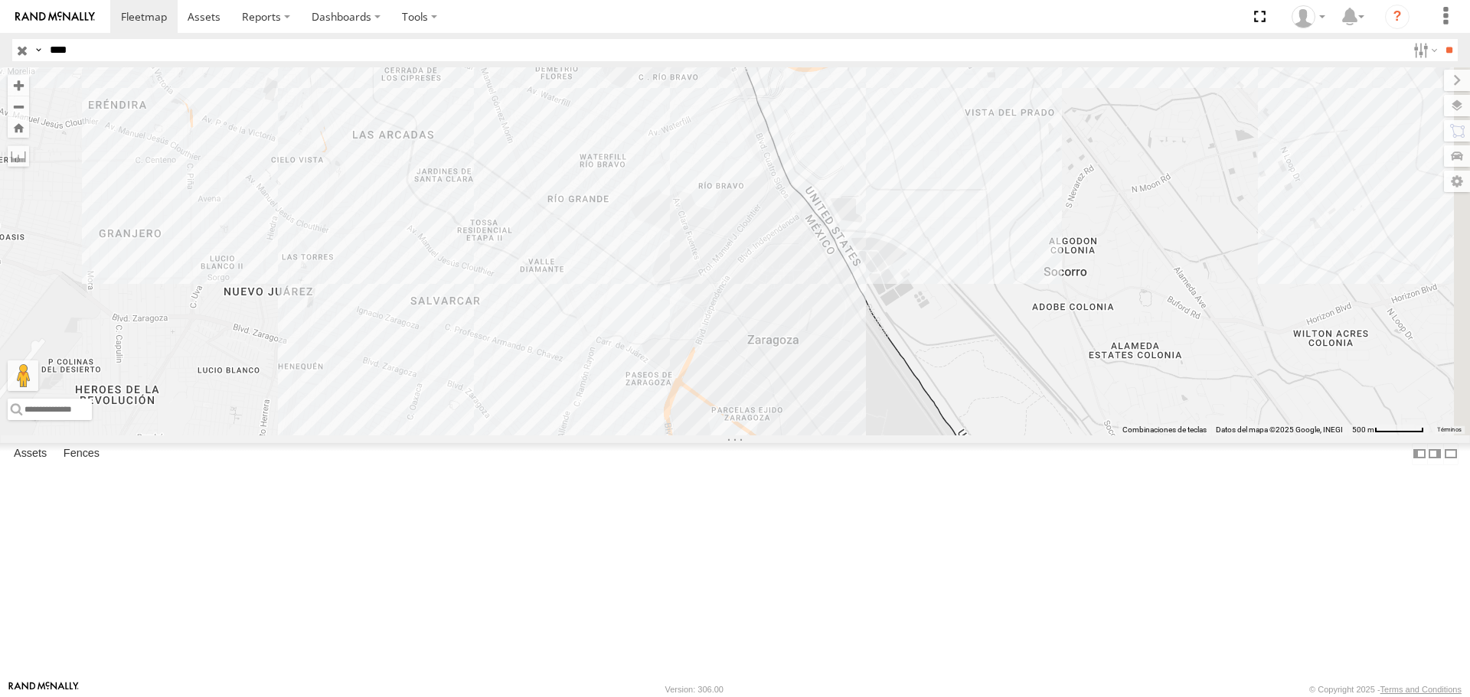  Describe the element at coordinates (38, 50) in the screenshot. I see `label: Search Query` at that location.